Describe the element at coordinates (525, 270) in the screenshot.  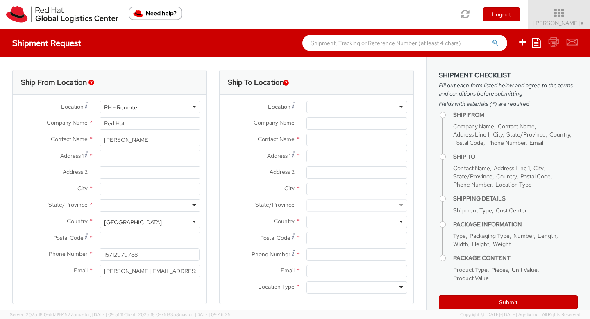
I see `span: Unit Value` at that location.